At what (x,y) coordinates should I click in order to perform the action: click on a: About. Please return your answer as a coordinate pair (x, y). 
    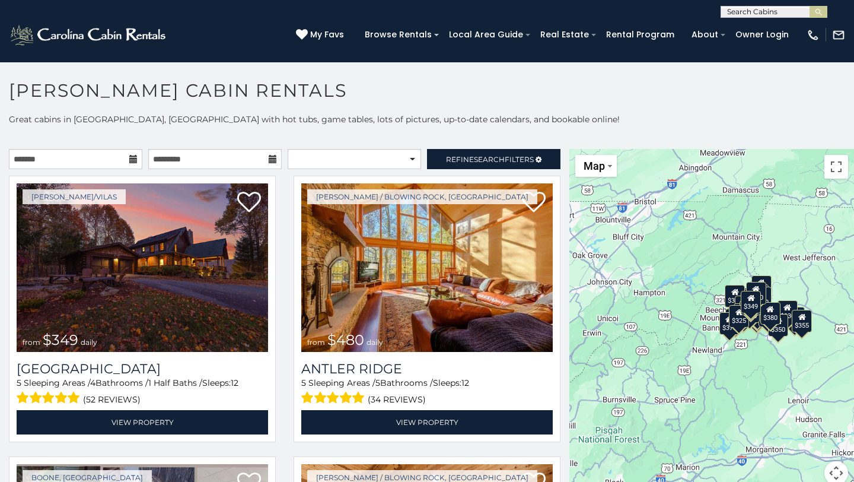
    Looking at the image, I should click on (705, 34).